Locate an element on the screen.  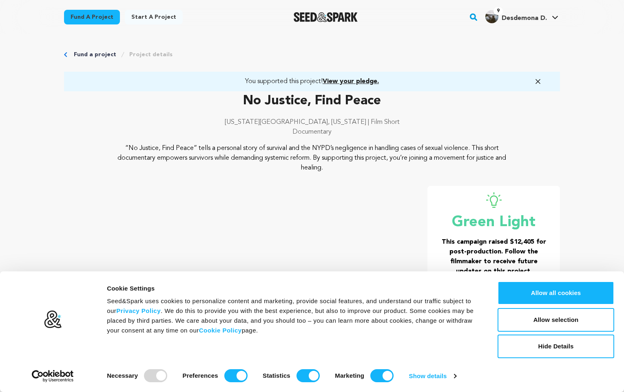
button: Allow all cookies is located at coordinates (556, 293).